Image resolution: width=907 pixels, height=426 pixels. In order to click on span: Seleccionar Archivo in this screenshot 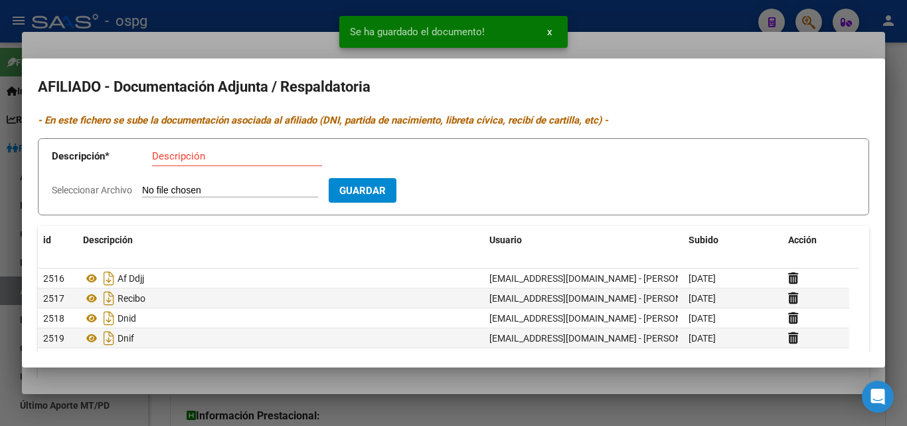, I will do `click(92, 190)`.